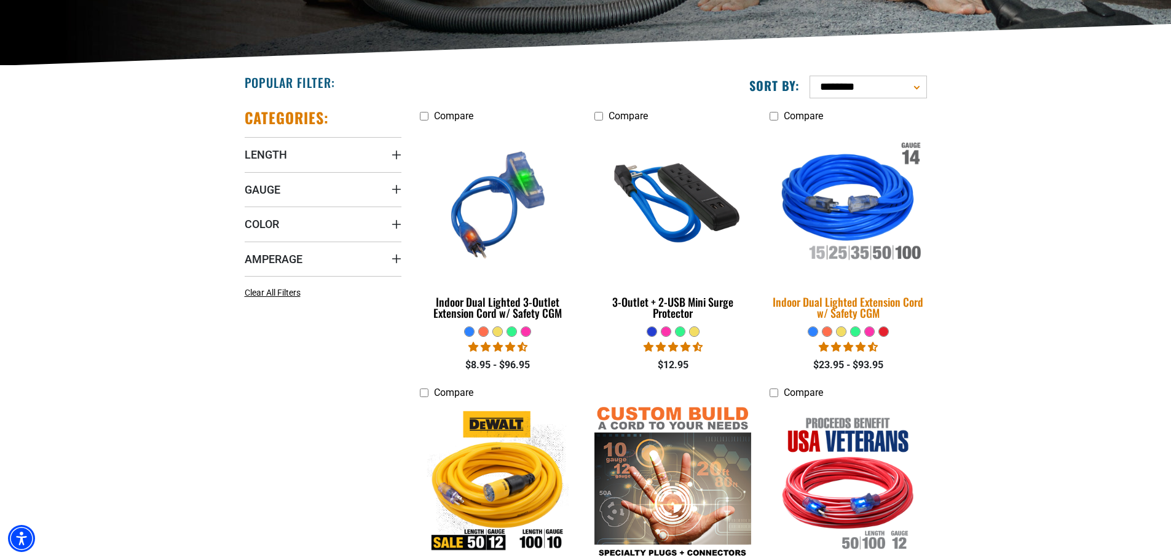  Describe the element at coordinates (498, 482) in the screenshot. I see `img: DEWALT 50-100 foot 12/3 Lighted Click-to-Lock CGM Extension Cord 15A SJTW` at that location.